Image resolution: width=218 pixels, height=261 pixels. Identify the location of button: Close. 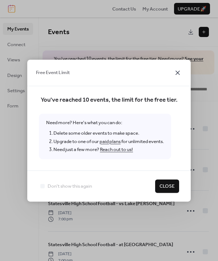
(167, 186).